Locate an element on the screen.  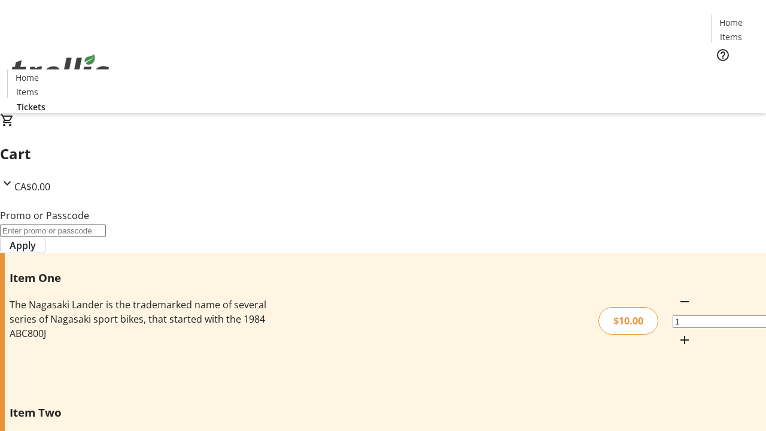
h3: Item One is located at coordinates (140, 278).